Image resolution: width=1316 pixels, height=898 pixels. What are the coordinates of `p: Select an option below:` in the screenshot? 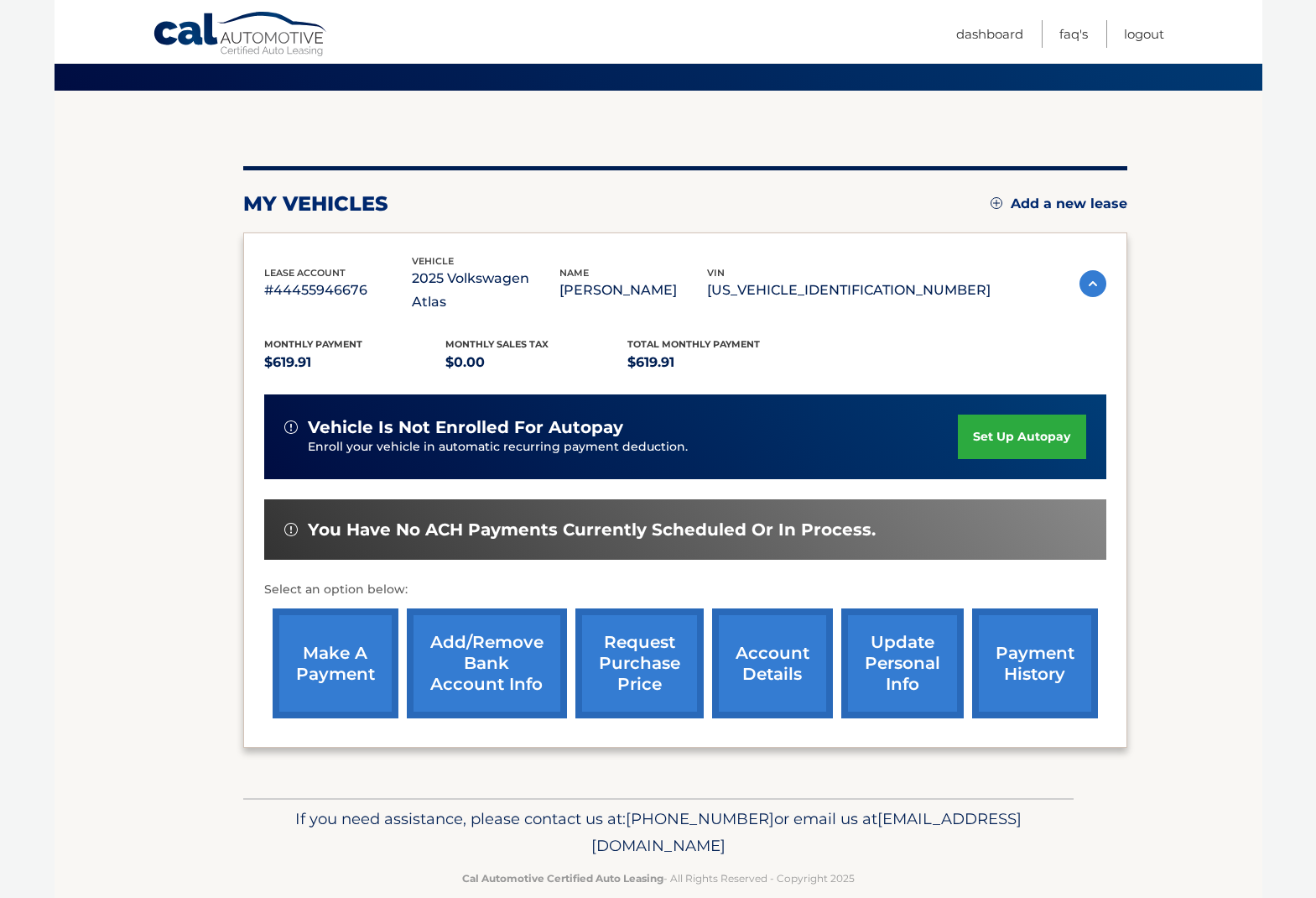 It's located at (685, 590).